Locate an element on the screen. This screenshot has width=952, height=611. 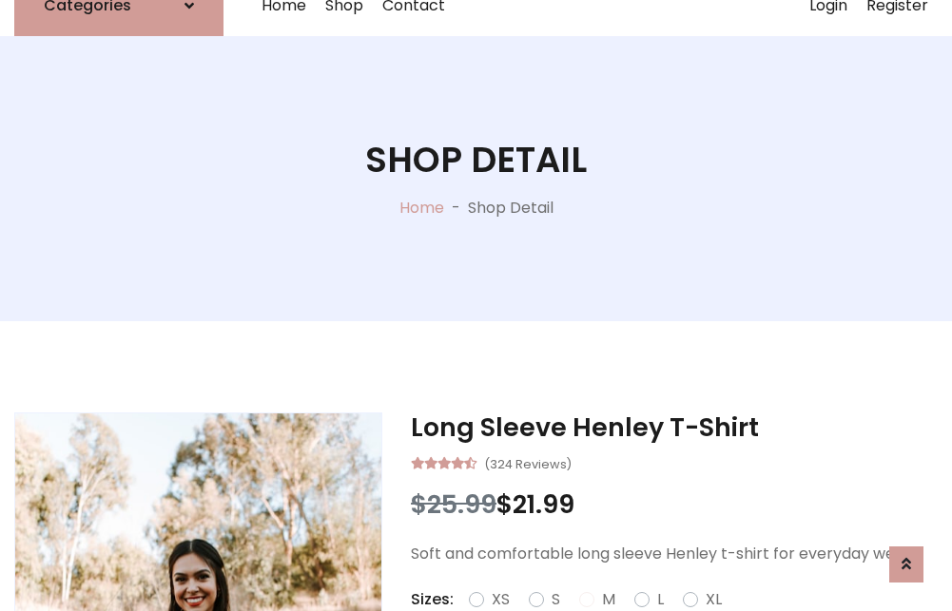
p: Shop Detail is located at coordinates (511, 208).